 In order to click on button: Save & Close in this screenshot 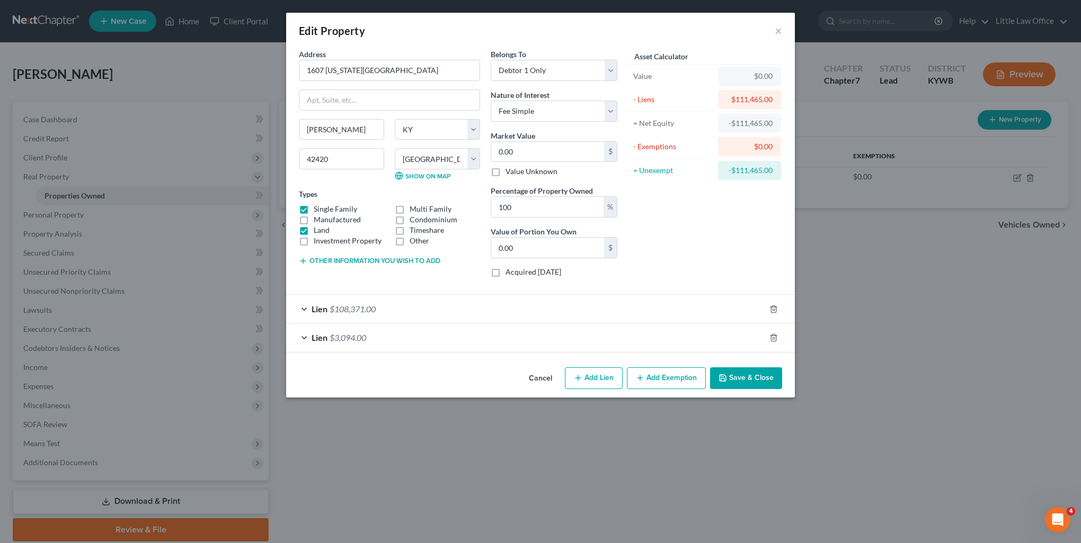, I will do `click(746, 379)`.